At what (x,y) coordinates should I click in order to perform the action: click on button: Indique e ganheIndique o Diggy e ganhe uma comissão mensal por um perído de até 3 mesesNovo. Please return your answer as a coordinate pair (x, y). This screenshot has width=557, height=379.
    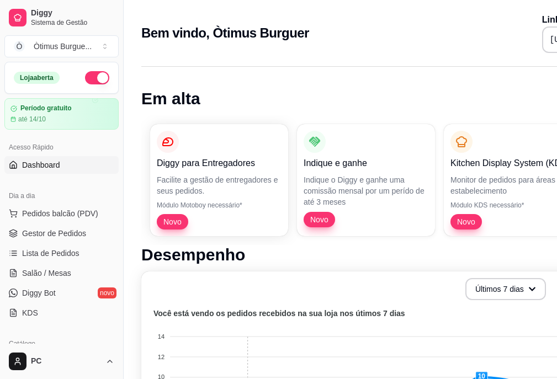
    Looking at the image, I should click on (366, 180).